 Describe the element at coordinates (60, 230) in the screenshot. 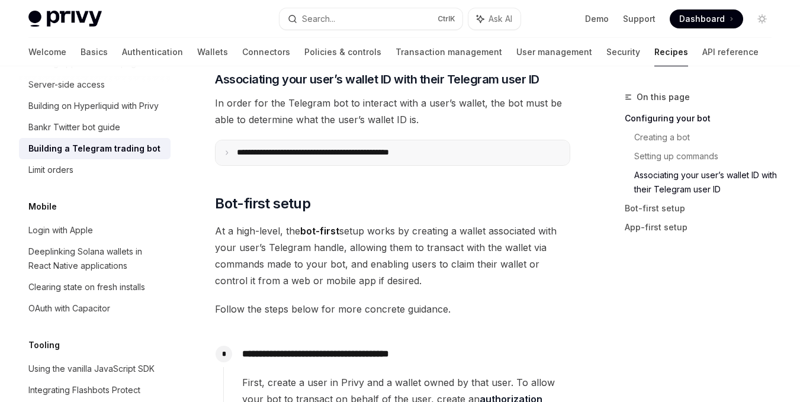

I see `div: Login with Apple` at that location.